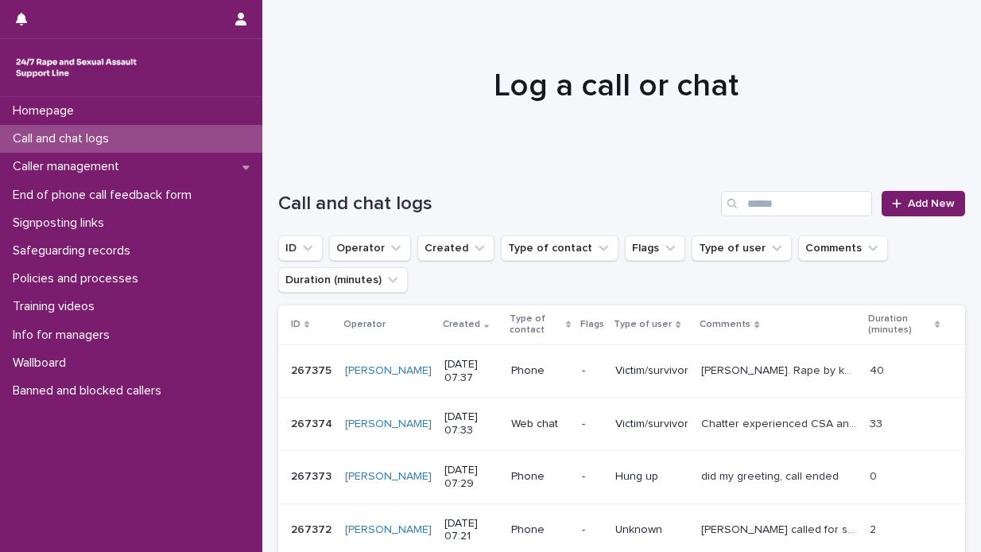  I want to click on p: Wallboard, so click(42, 362).